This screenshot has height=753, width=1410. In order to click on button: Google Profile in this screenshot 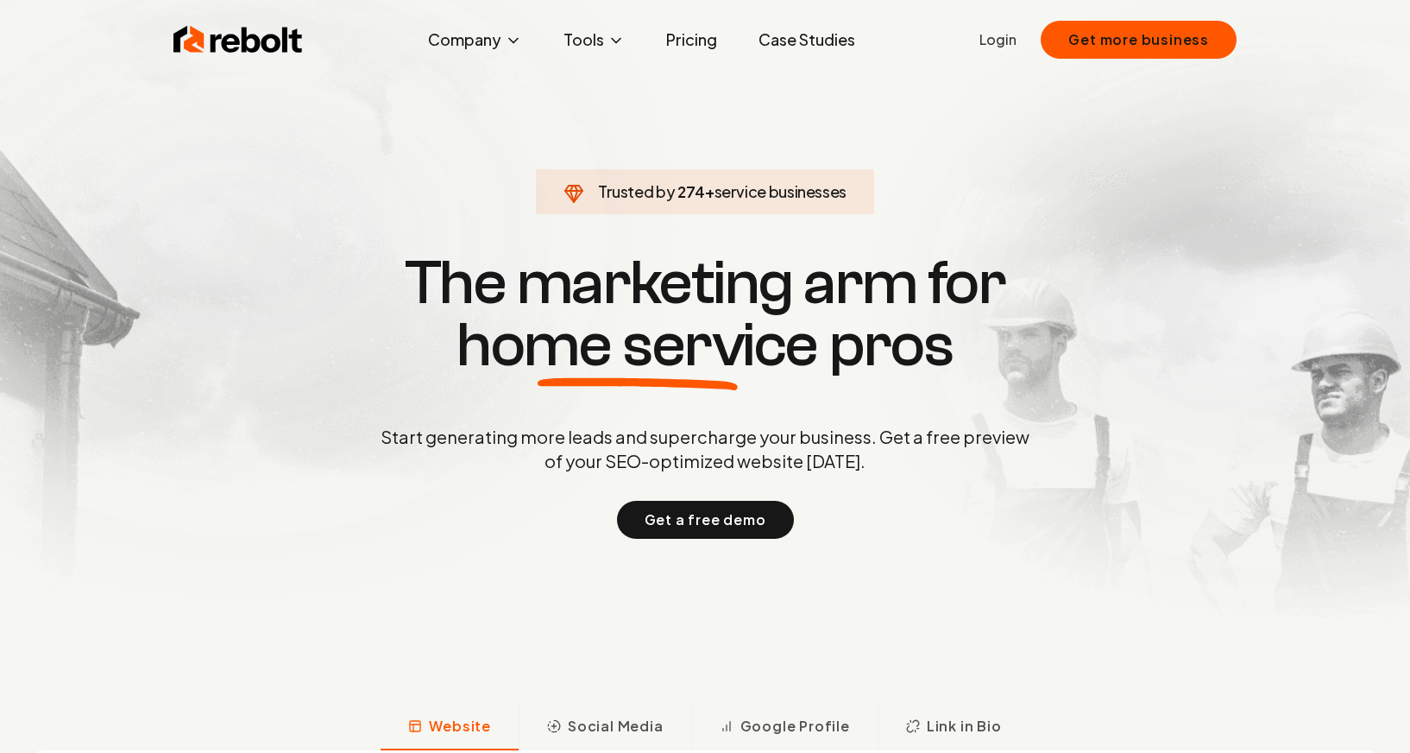, I will do `click(785, 728)`.